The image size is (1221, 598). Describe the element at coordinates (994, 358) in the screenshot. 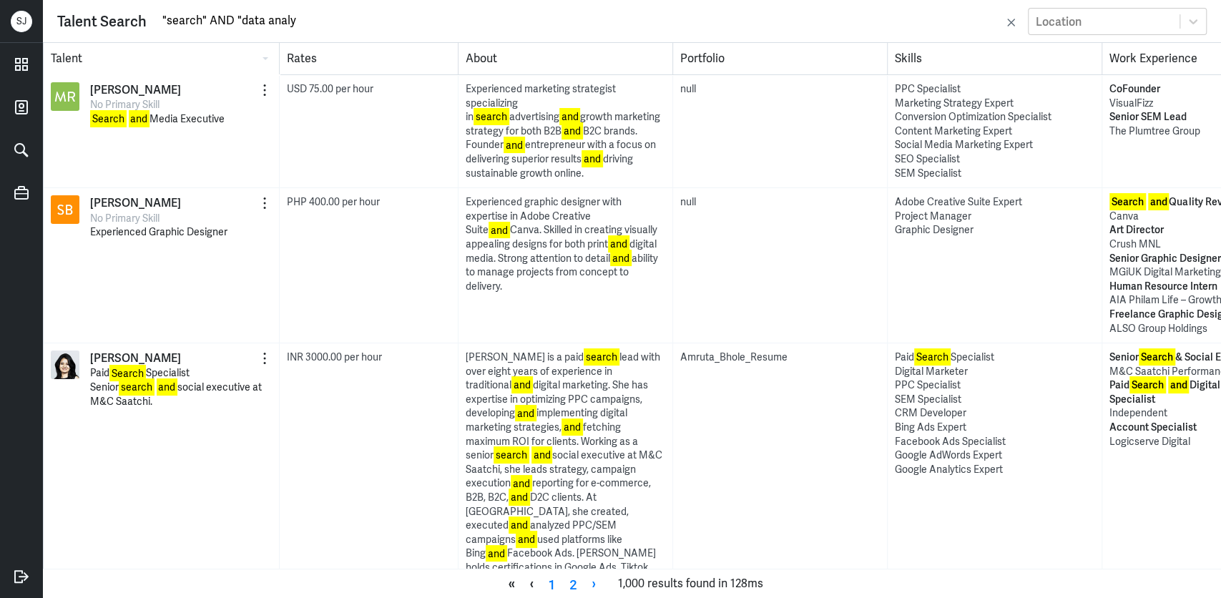

I see `div: Paid Specialist` at that location.